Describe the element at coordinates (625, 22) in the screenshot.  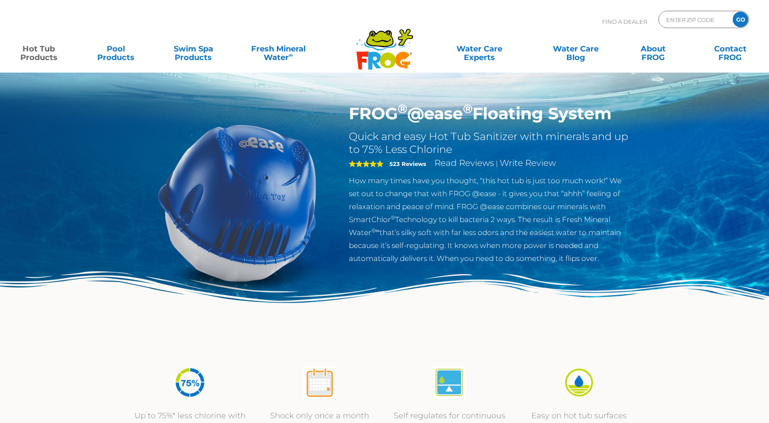
I see `p: Find A Dealer` at that location.